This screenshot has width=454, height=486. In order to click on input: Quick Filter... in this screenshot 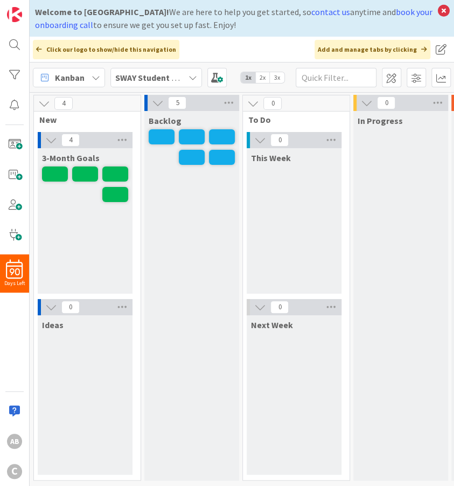, I will do `click(336, 78)`.